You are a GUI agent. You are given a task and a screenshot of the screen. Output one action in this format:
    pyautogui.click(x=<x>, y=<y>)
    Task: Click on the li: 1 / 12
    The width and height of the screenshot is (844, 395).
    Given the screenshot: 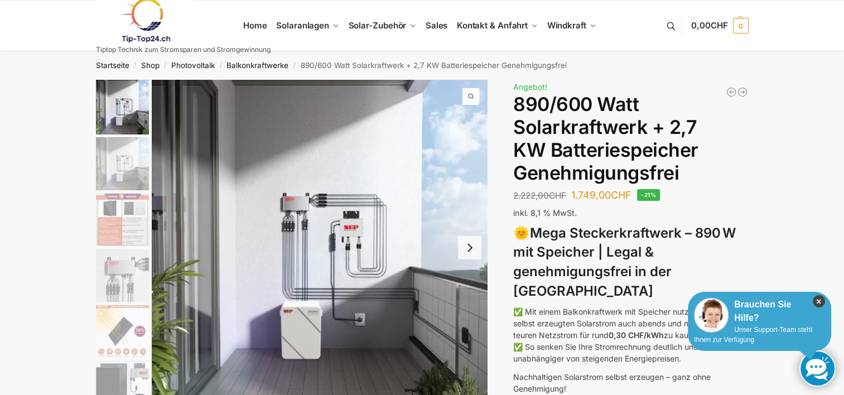 What is the action you would take?
    pyautogui.click(x=121, y=108)
    